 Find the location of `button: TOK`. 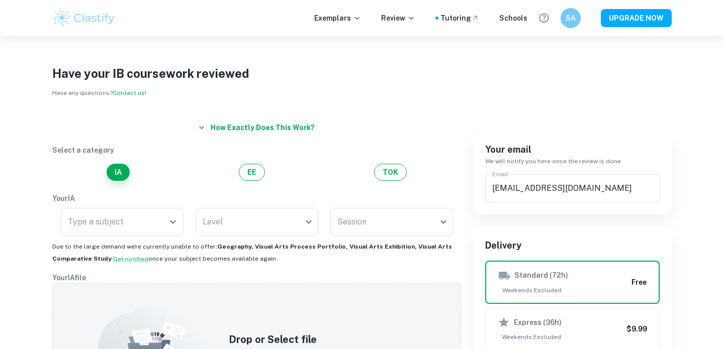

button: TOK is located at coordinates (390, 172).